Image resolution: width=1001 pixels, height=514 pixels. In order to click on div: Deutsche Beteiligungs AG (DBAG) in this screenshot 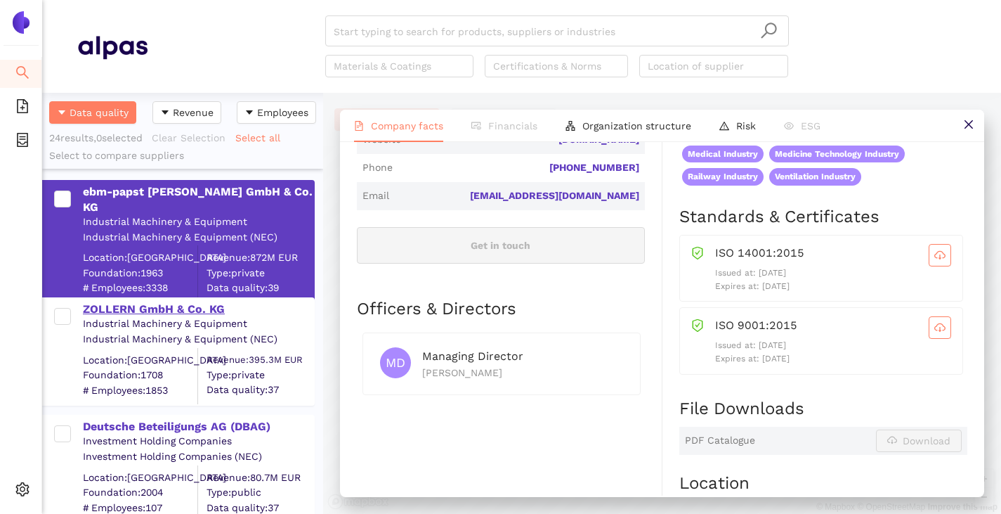, I will do `click(198, 426)`.